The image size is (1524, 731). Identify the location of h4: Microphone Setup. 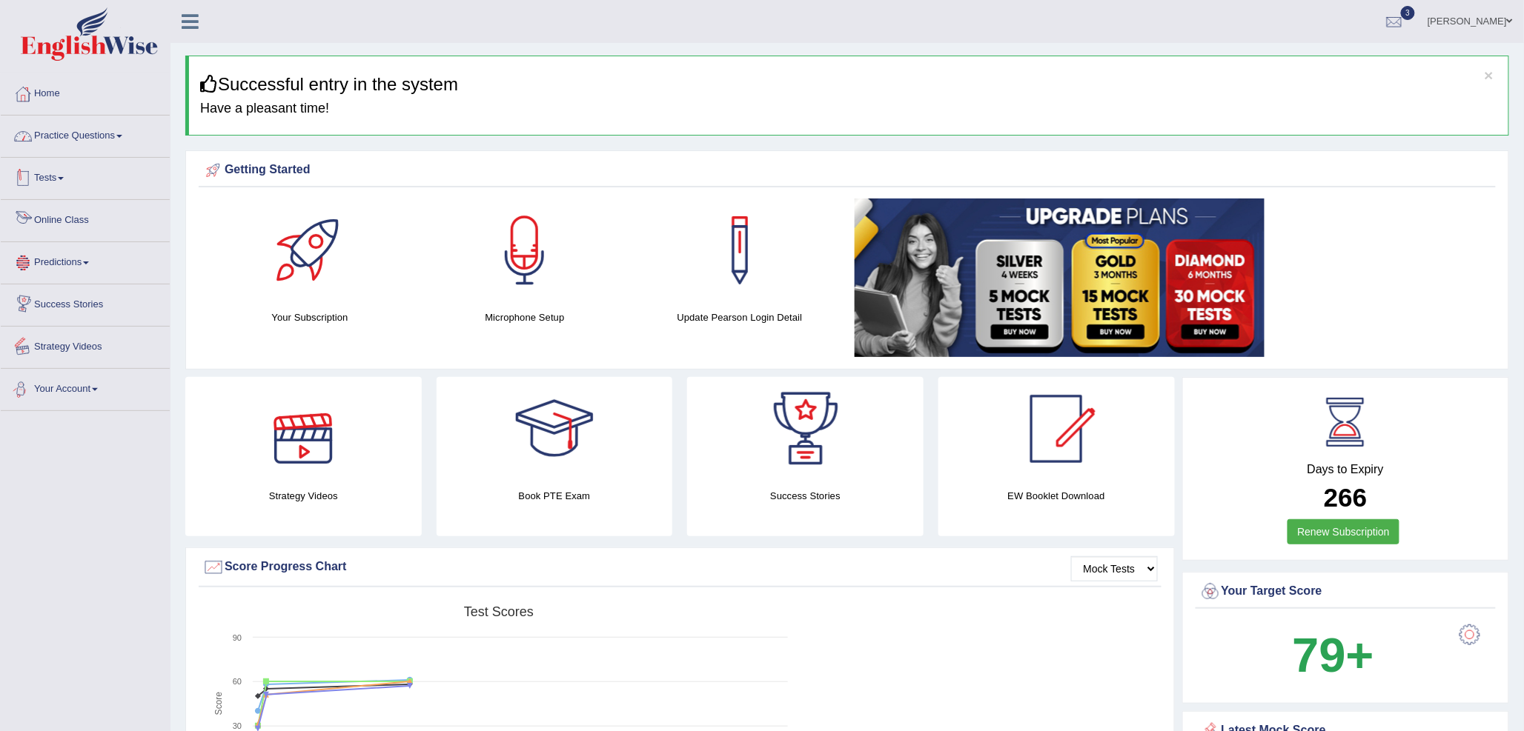
(525, 317).